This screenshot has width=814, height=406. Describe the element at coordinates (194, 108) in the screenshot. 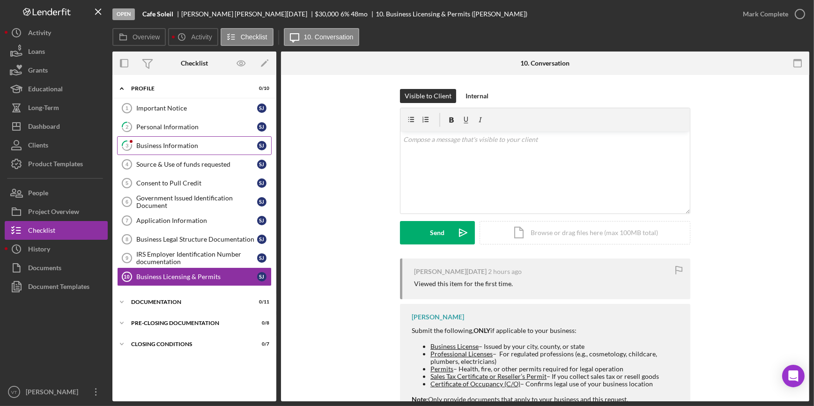

I see `a: 1Important NoticeSJ` at that location.